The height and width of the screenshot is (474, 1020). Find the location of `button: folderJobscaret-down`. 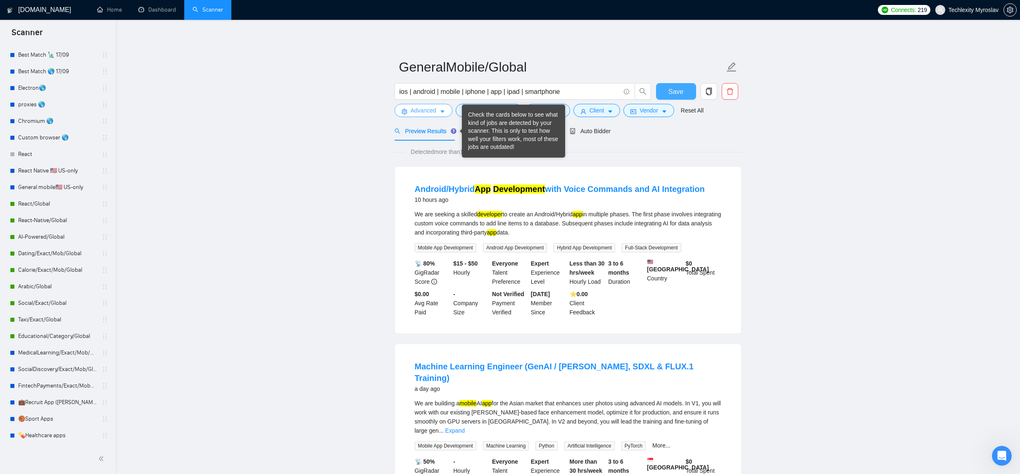

button: folderJobscaret-down is located at coordinates (548, 110).